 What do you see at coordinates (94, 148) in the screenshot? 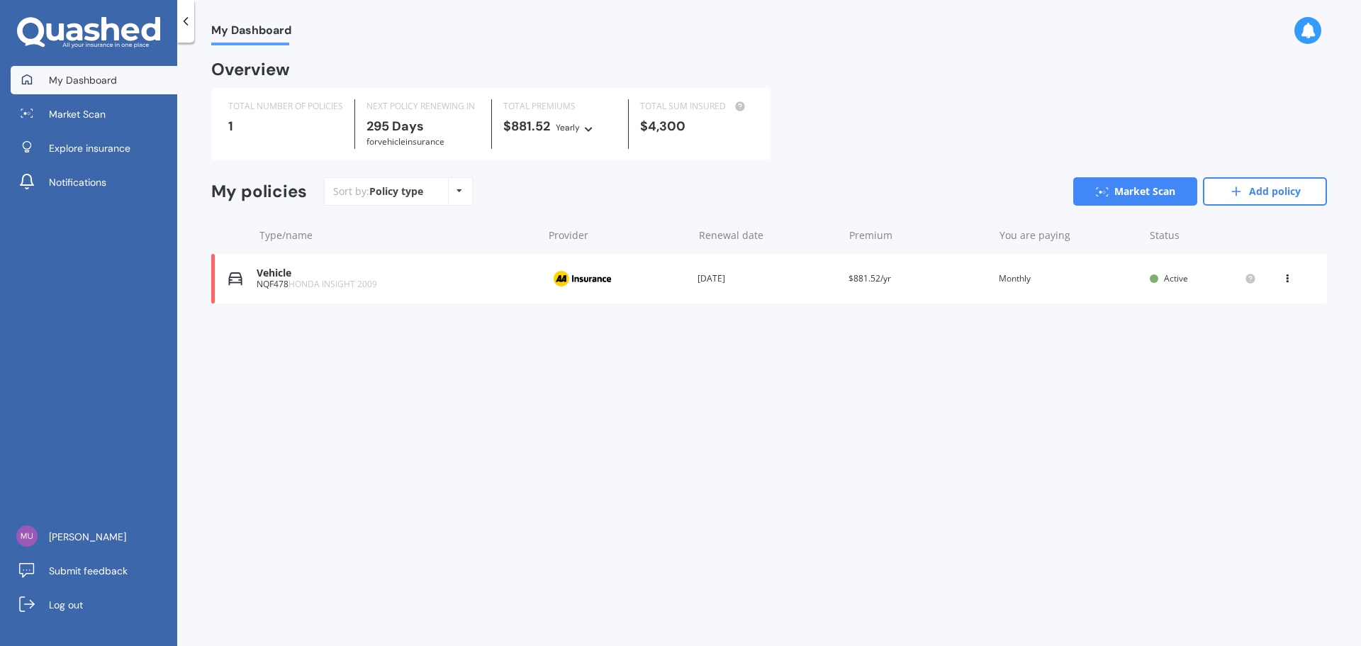
I see `a: Explore insurance` at bounding box center [94, 148].